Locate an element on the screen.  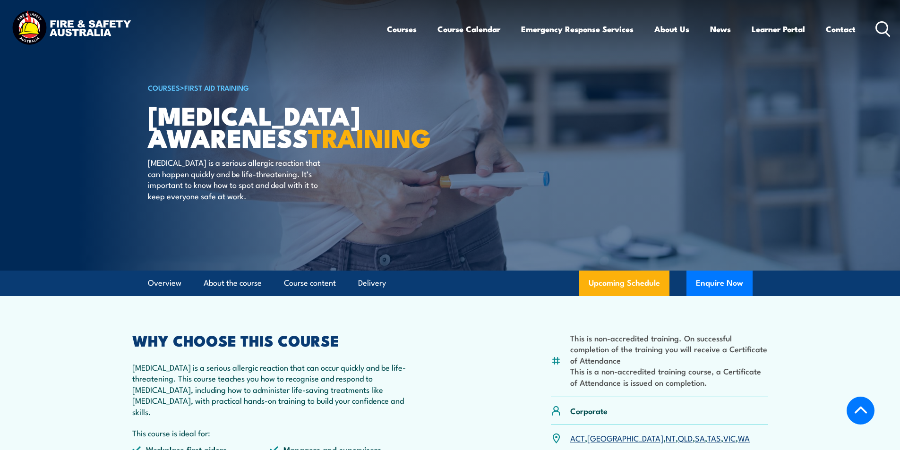
a: About the course is located at coordinates (233, 283).